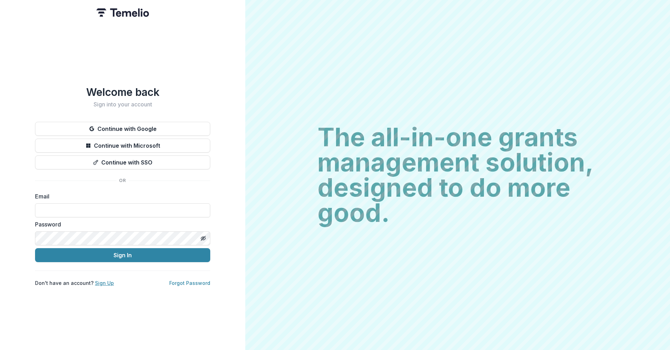  Describe the element at coordinates (121, 225) in the screenshot. I see `label: Password` at that location.